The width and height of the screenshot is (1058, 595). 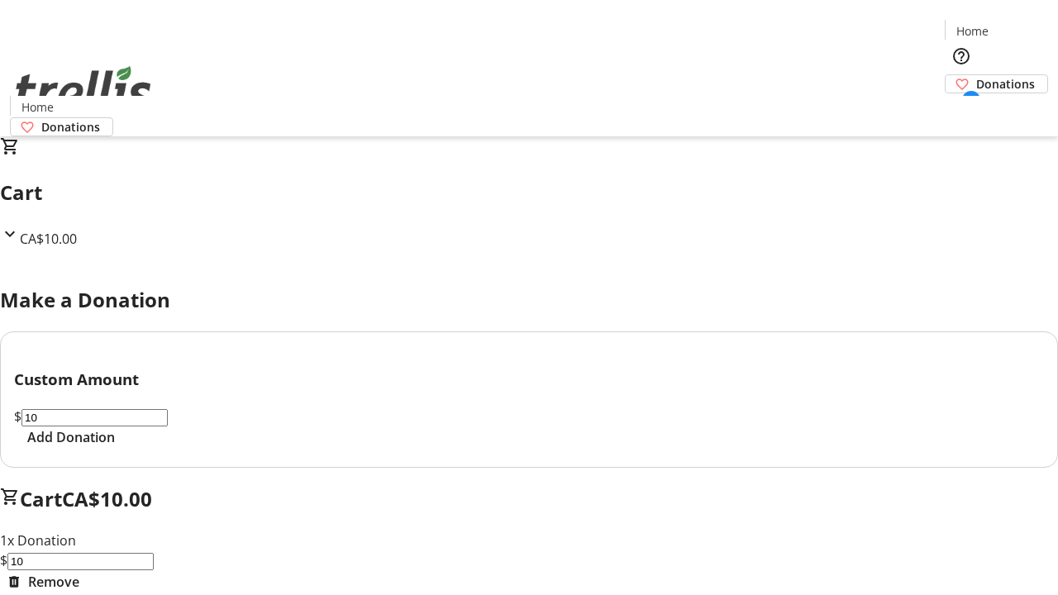 What do you see at coordinates (71, 437) in the screenshot?
I see `span: Add Donation` at bounding box center [71, 437].